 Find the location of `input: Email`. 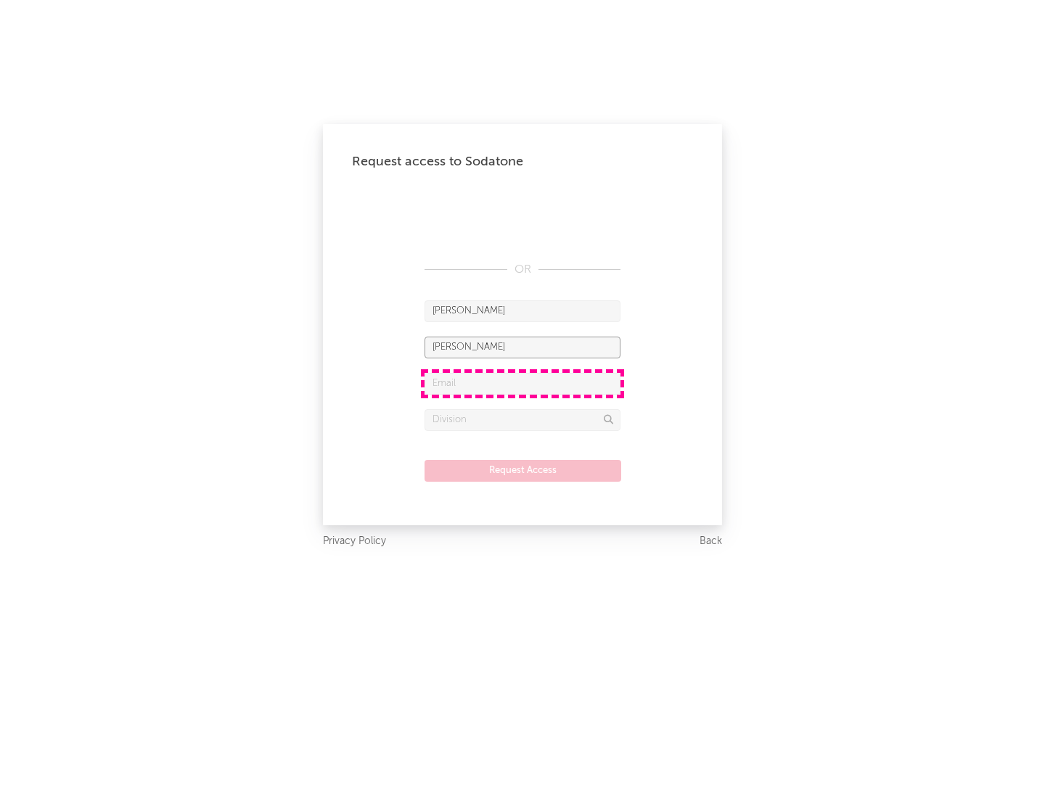

input: Email is located at coordinates (523, 384).